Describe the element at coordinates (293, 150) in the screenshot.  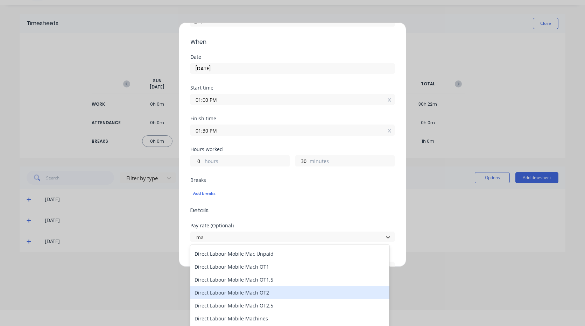
I see `div: Hours worked` at that location.